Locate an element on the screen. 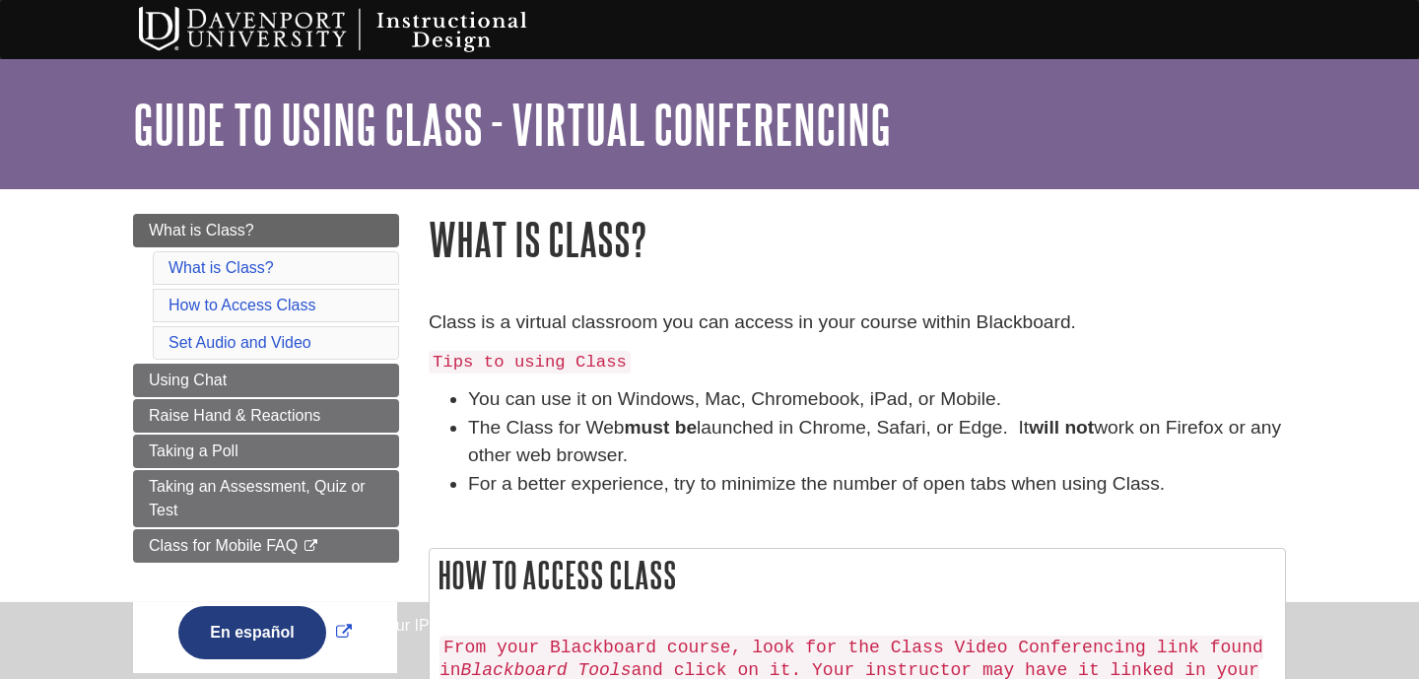 This screenshot has width=1419, height=679. a: Class for Mobile FAQ is located at coordinates (266, 546).